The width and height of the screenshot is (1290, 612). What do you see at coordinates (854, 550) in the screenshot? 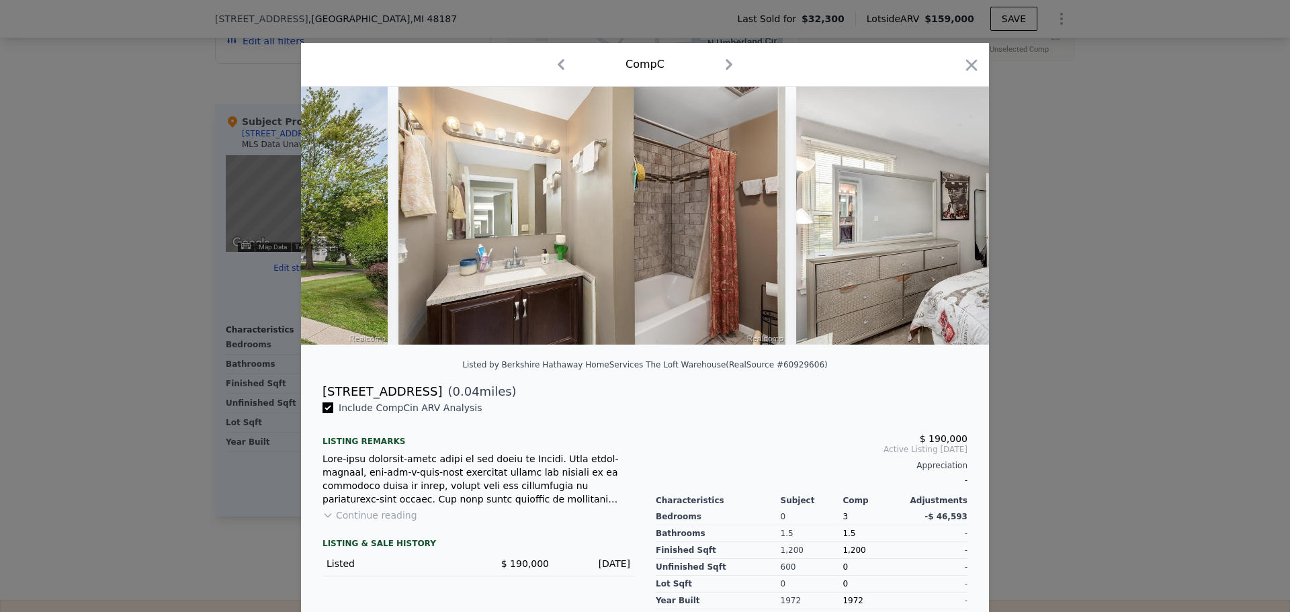
I see `span: 1,200` at bounding box center [854, 550].